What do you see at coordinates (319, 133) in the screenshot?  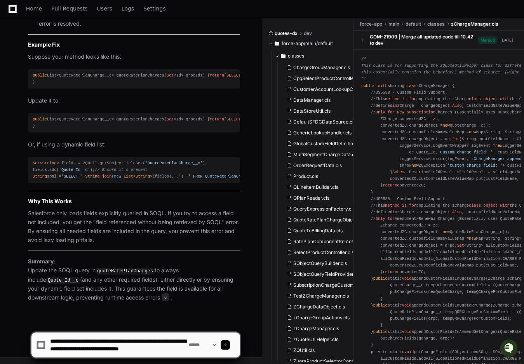 I see `button: GenericLookupHandler.cls` at bounding box center [319, 133].